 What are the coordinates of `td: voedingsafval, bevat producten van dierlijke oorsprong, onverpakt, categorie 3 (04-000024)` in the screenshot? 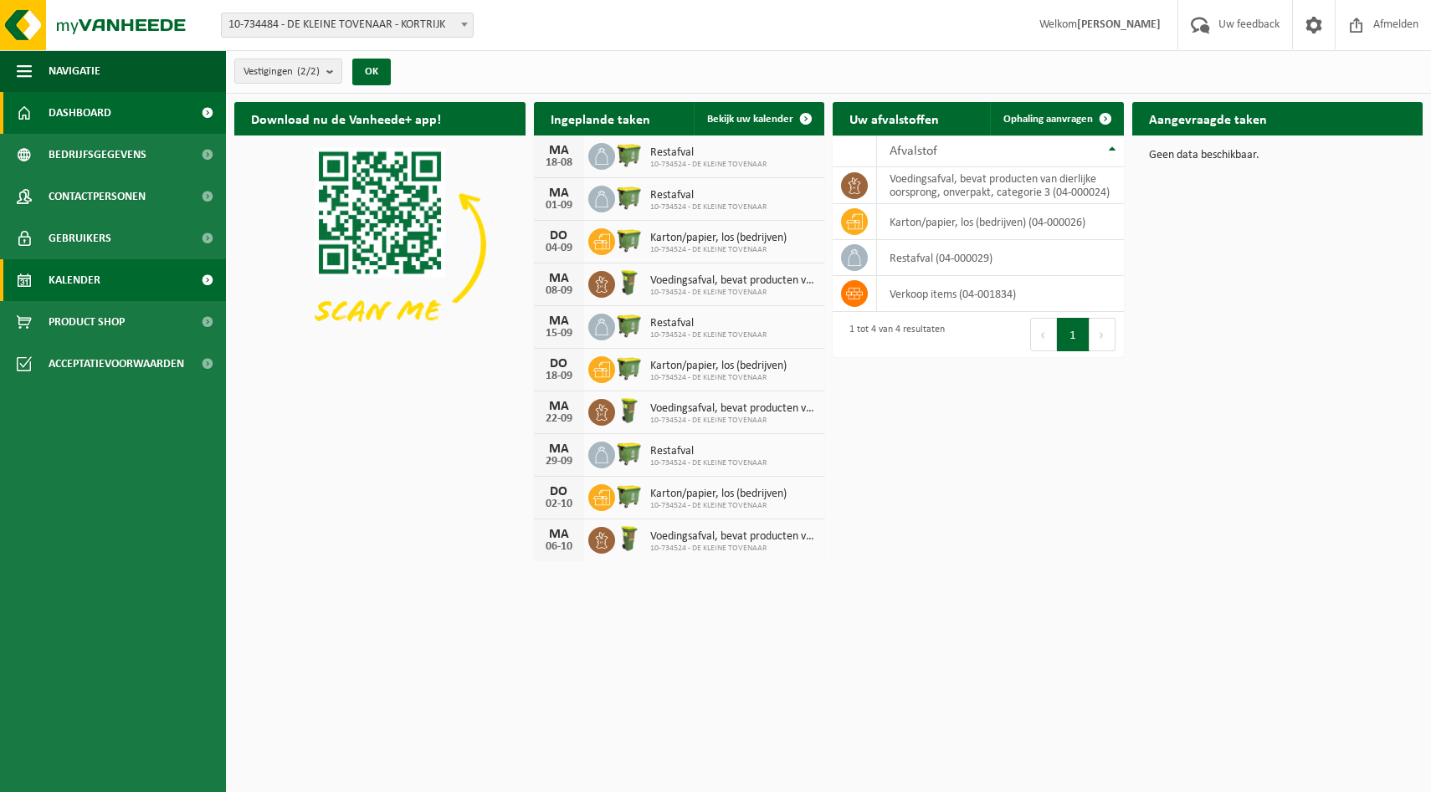 It's located at (1000, 186).